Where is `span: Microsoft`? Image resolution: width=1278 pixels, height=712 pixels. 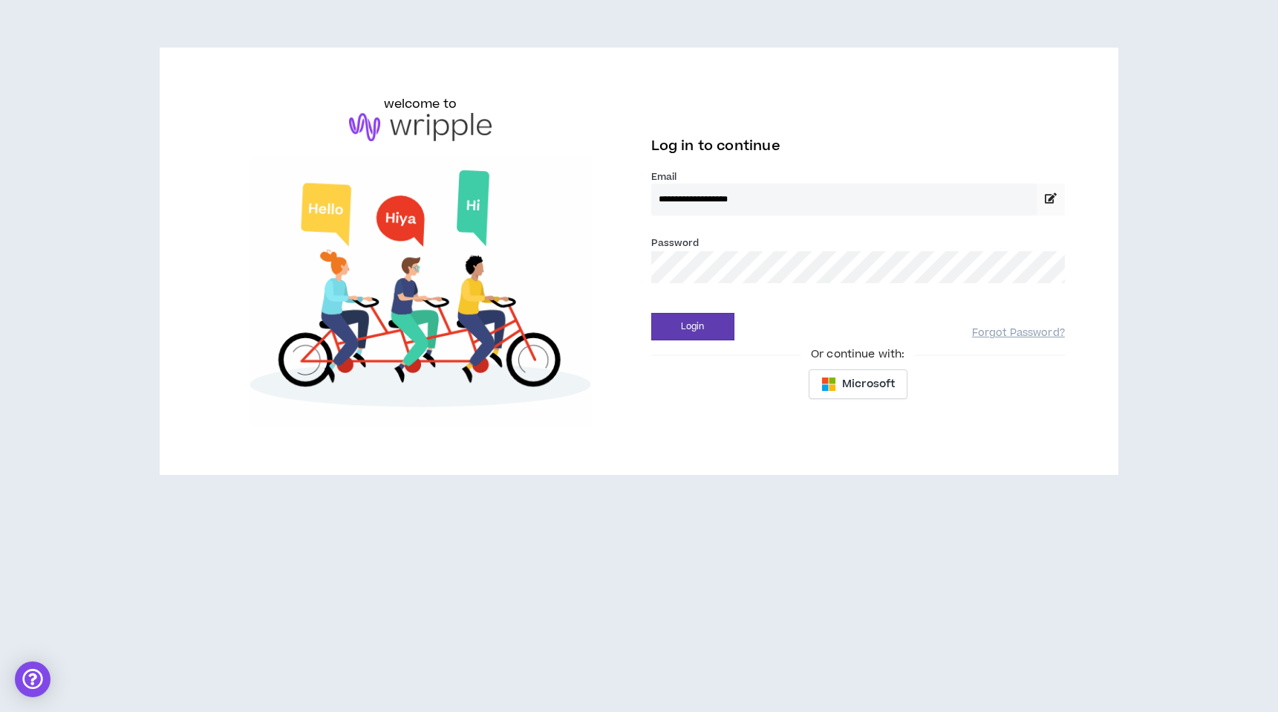
span: Microsoft is located at coordinates (868, 384).